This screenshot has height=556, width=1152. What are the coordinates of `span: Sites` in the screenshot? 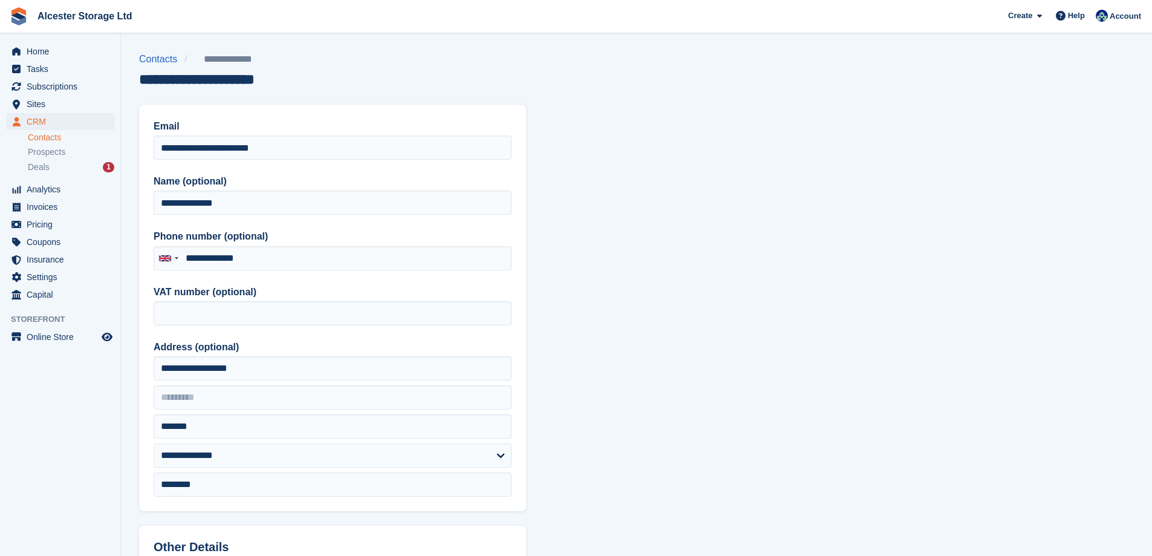 It's located at (63, 104).